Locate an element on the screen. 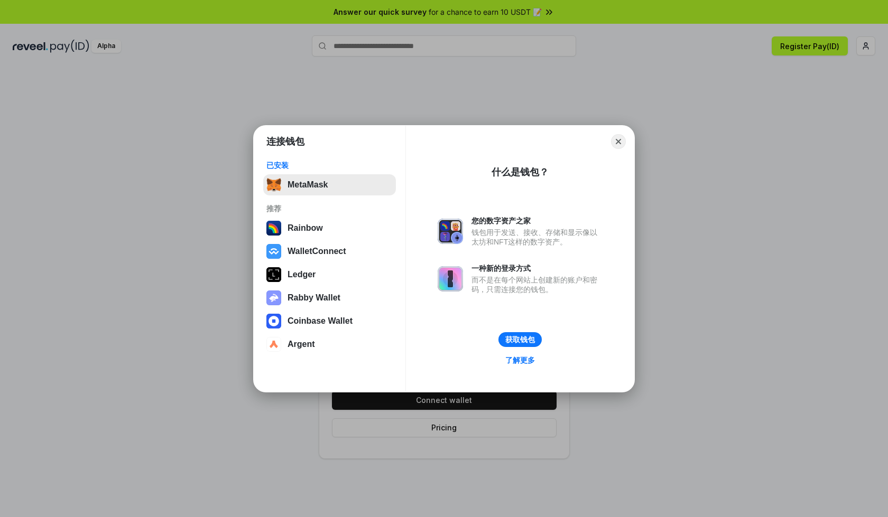 This screenshot has width=888, height=517. button: Ledger is located at coordinates (329, 275).